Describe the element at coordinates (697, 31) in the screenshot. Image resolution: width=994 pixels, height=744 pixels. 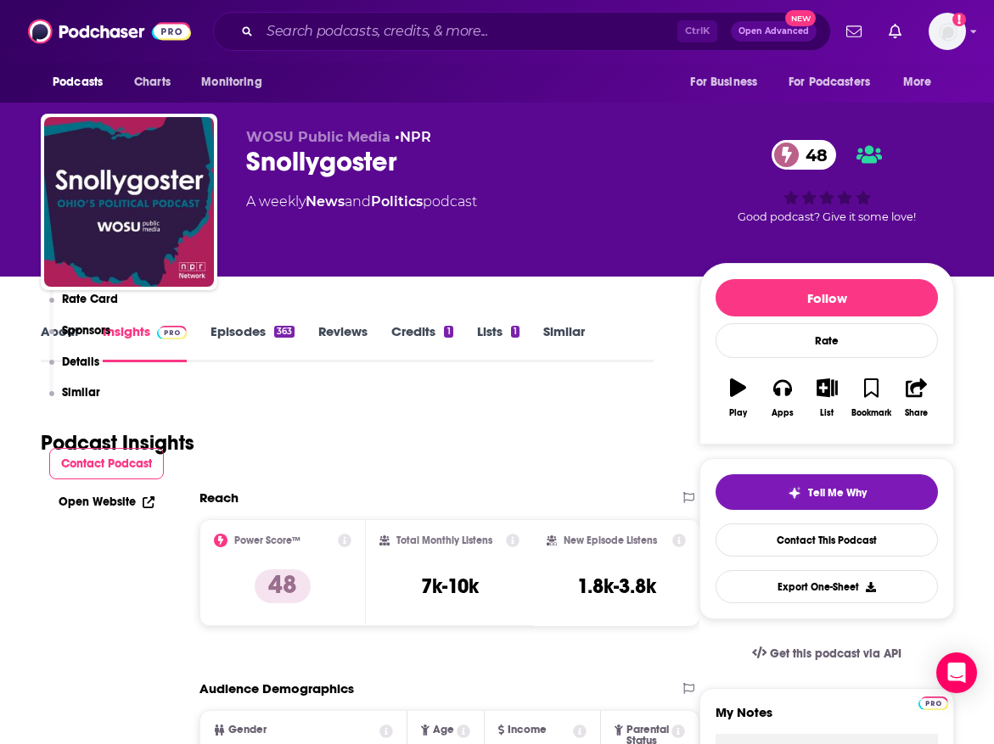
I see `span: Ctrl K` at that location.